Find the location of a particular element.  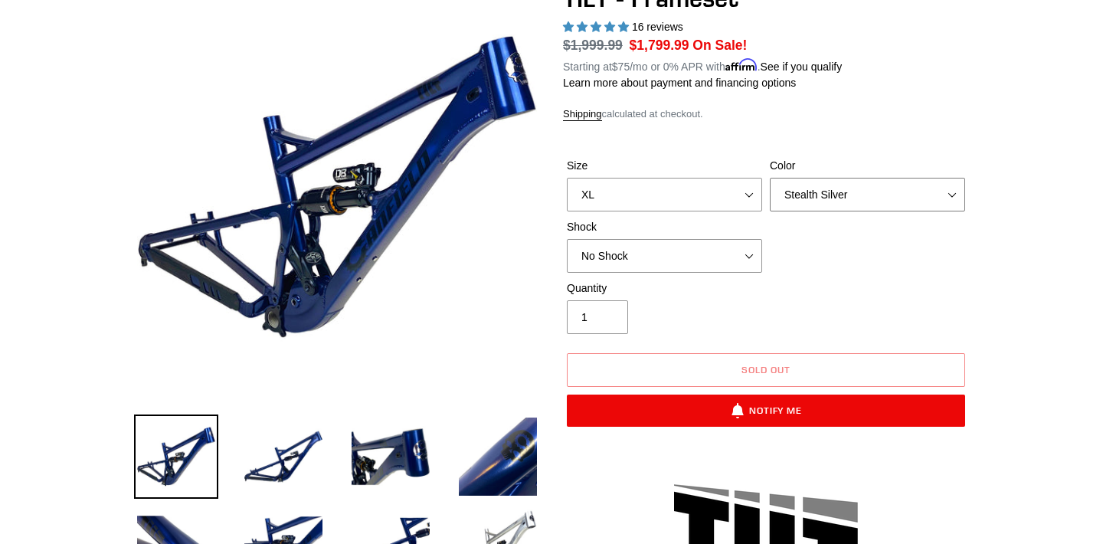

span: Affirm is located at coordinates (741, 64).